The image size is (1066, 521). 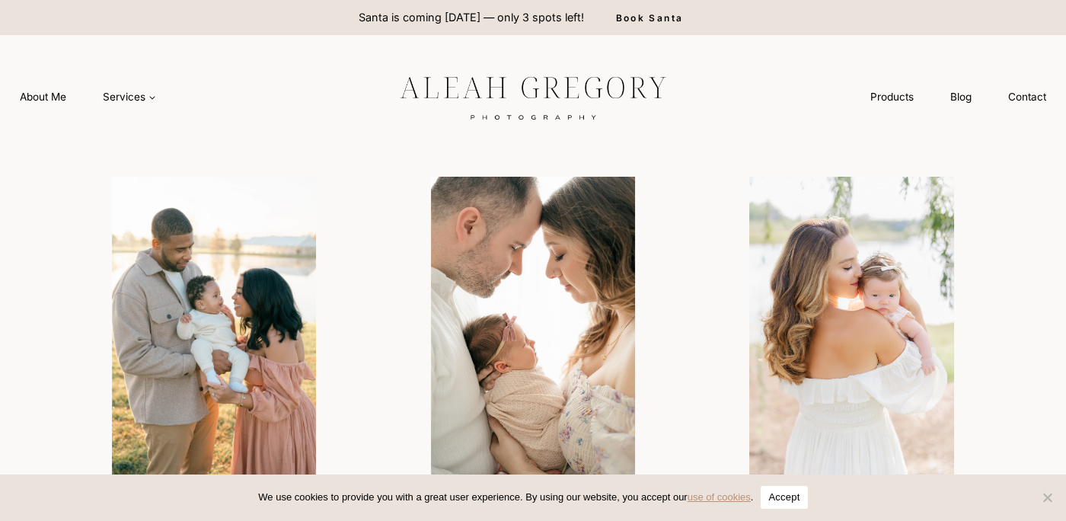 I want to click on a: Services, so click(x=129, y=97).